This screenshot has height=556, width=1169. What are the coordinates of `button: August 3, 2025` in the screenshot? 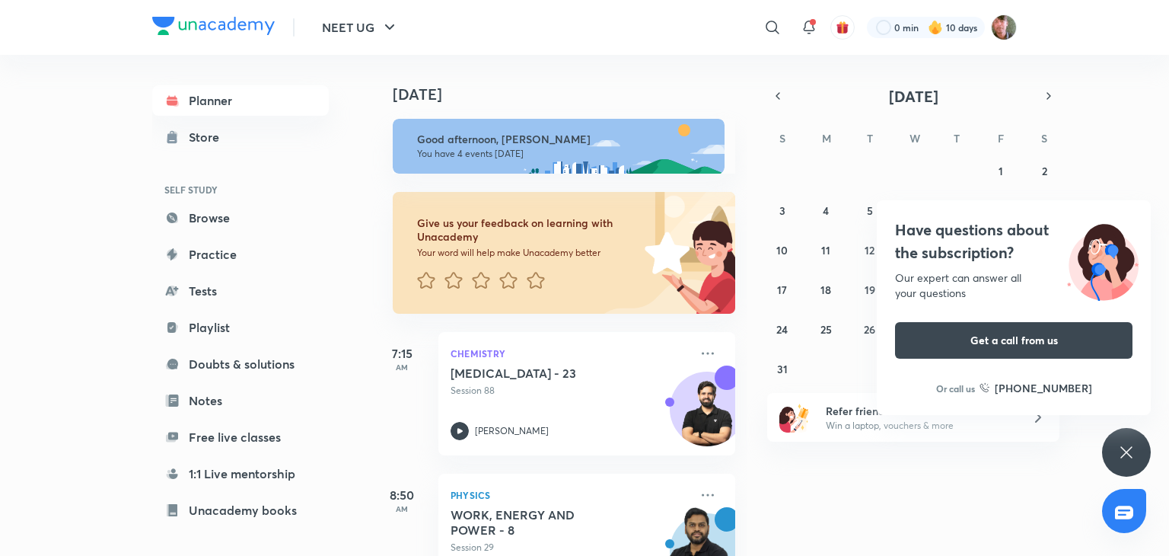 It's located at (782, 210).